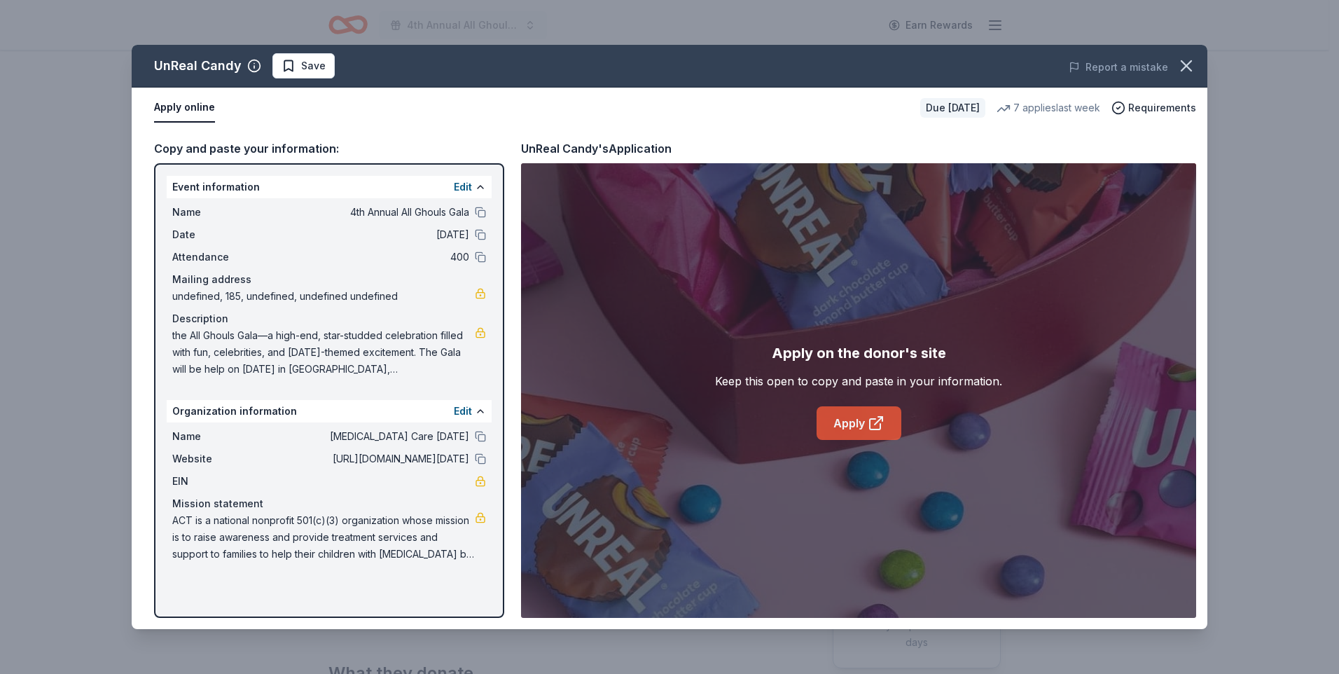 The height and width of the screenshot is (674, 1339). Describe the element at coordinates (596, 148) in the screenshot. I see `div: UnReal Candy's Application` at that location.